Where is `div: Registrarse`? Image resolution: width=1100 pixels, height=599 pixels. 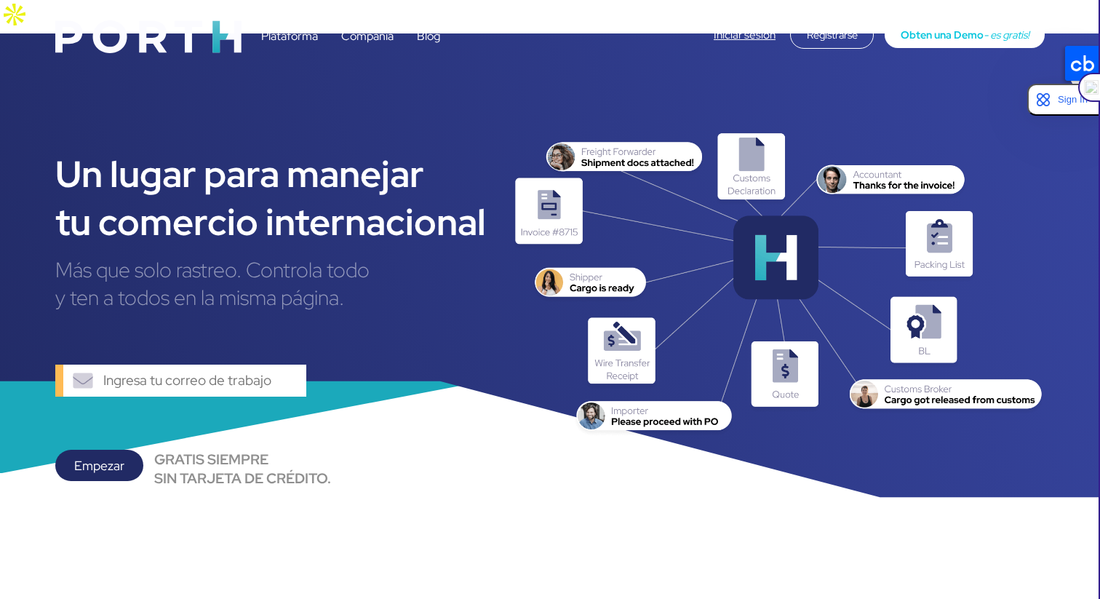
div: Registrarse is located at coordinates (831, 35).